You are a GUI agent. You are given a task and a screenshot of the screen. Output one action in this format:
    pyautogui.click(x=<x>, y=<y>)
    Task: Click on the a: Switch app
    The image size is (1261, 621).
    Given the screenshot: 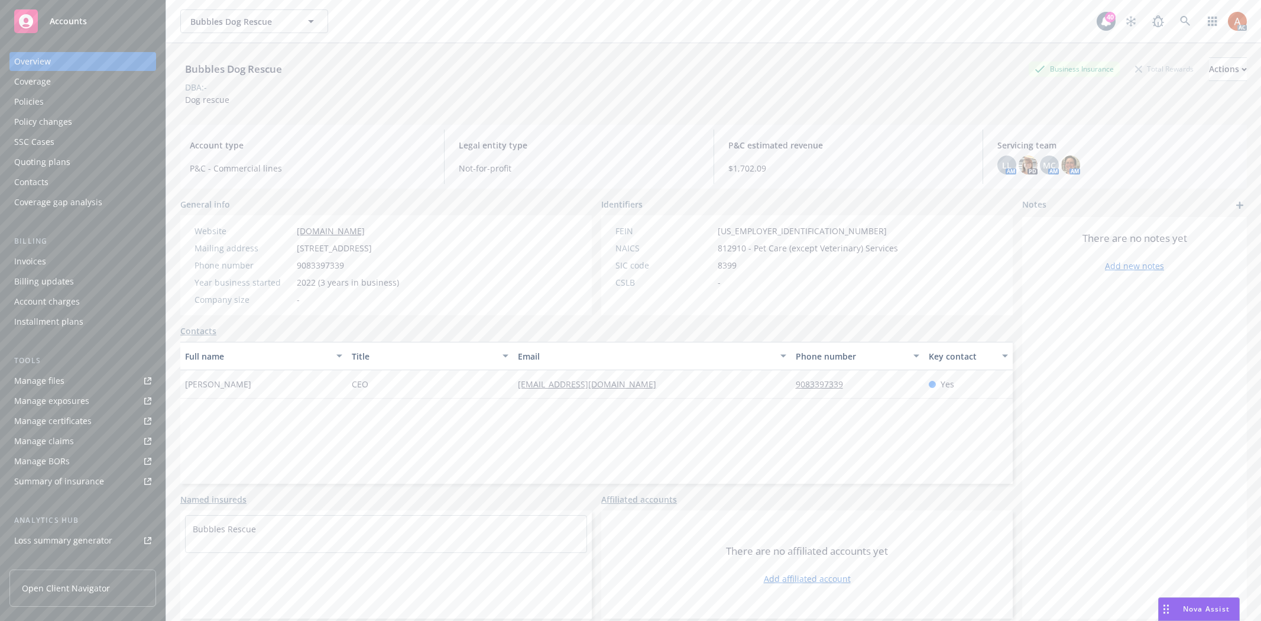 What is the action you would take?
    pyautogui.click(x=1213, y=21)
    